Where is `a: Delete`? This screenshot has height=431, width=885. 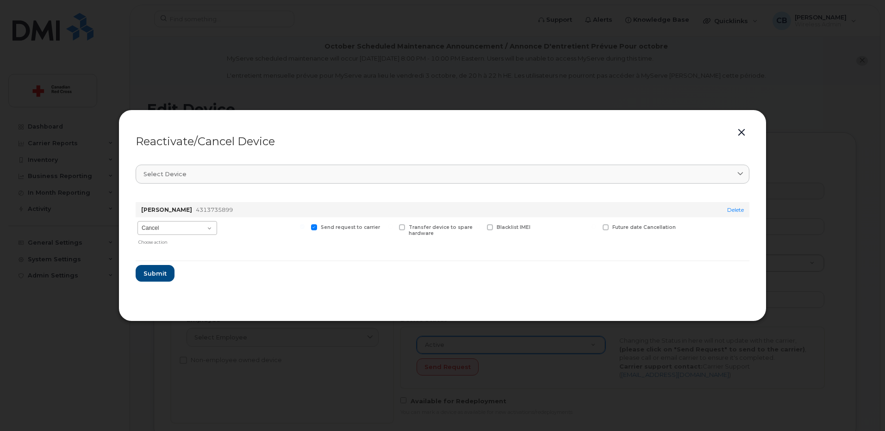 a: Delete is located at coordinates (736, 210).